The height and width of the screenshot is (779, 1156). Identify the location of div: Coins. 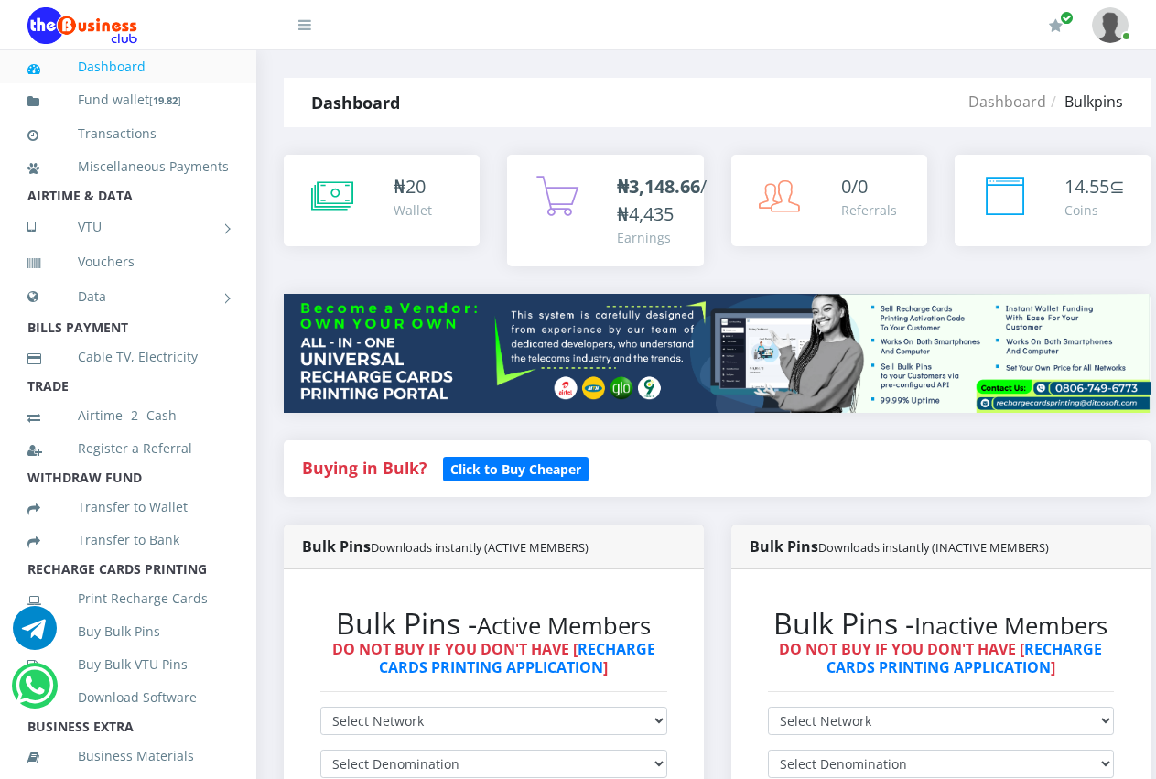
(1095, 210).